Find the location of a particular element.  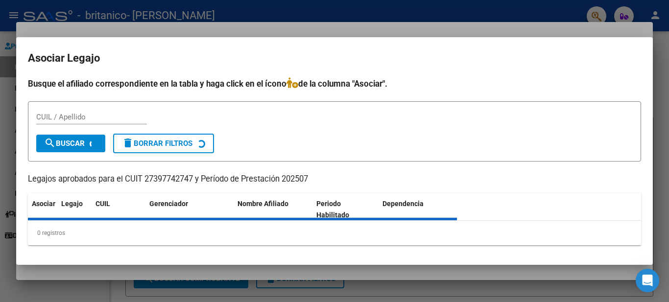

div: 0 registros is located at coordinates (335, 233).